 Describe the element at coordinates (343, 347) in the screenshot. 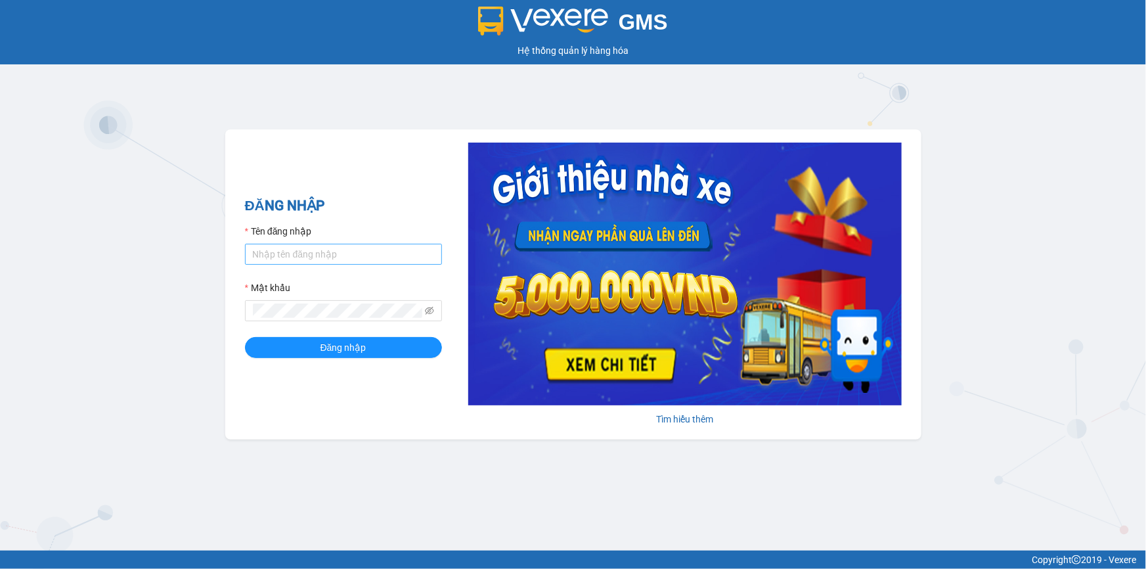

I see `button: Đăng nhập` at that location.